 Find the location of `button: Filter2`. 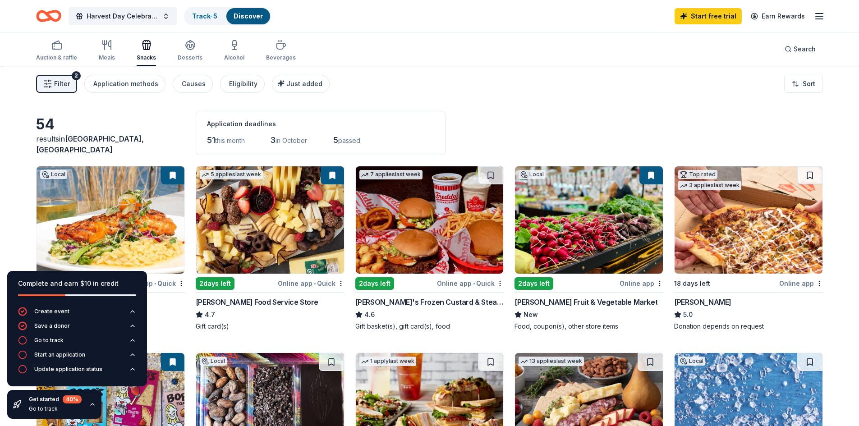

button: Filter2 is located at coordinates (56, 84).